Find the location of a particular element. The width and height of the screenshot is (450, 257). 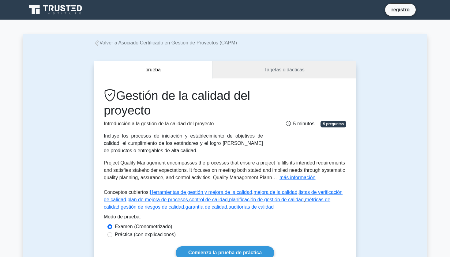

a: planificación de gestión de calidad is located at coordinates (267, 199).